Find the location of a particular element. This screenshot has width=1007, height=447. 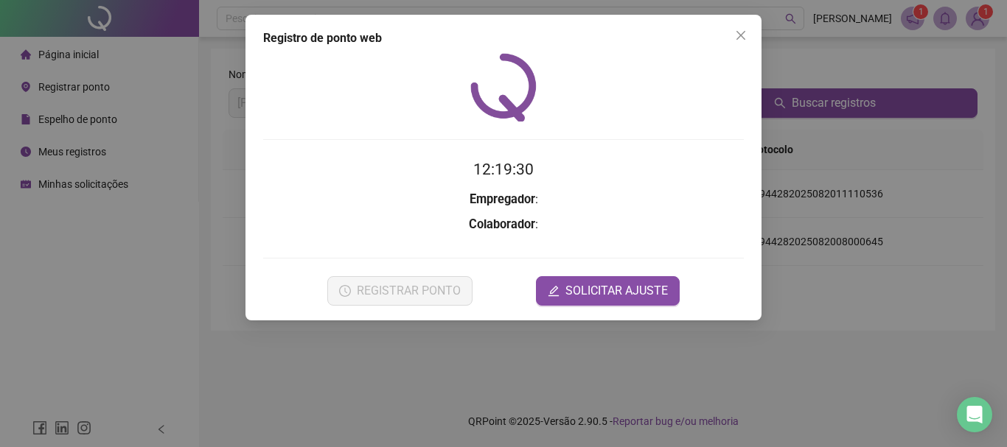

span: SOLICITAR AJUSTE is located at coordinates (616, 291).